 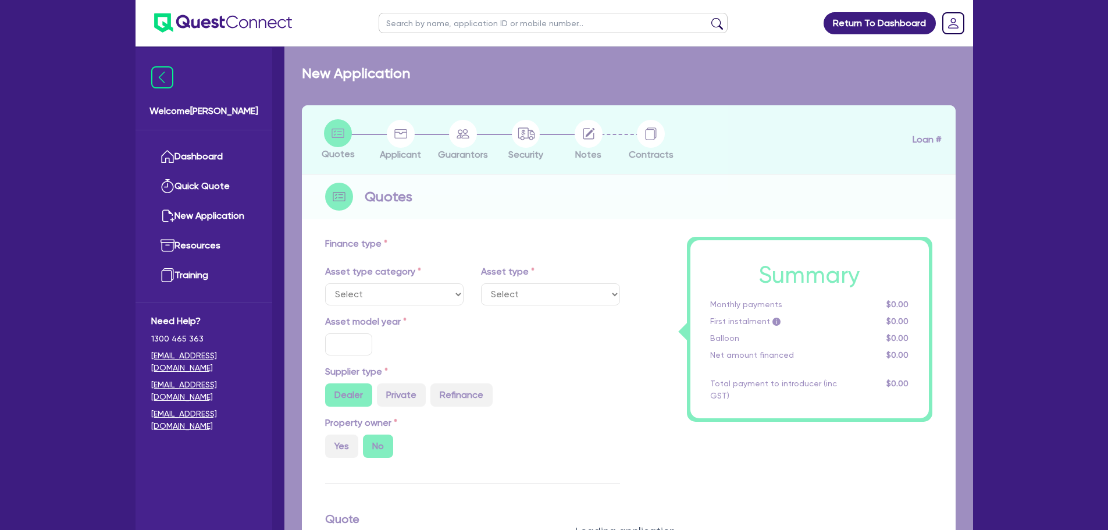 I want to click on img: quest-connect-logo-blue, so click(x=223, y=23).